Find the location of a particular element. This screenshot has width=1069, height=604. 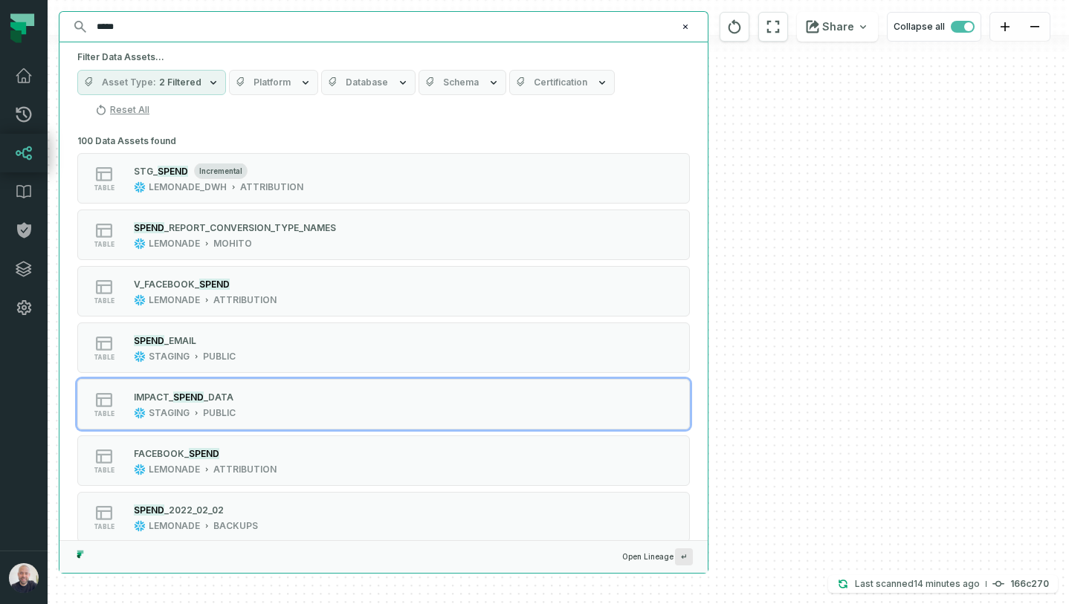

div: BACKUPS is located at coordinates (236, 526).